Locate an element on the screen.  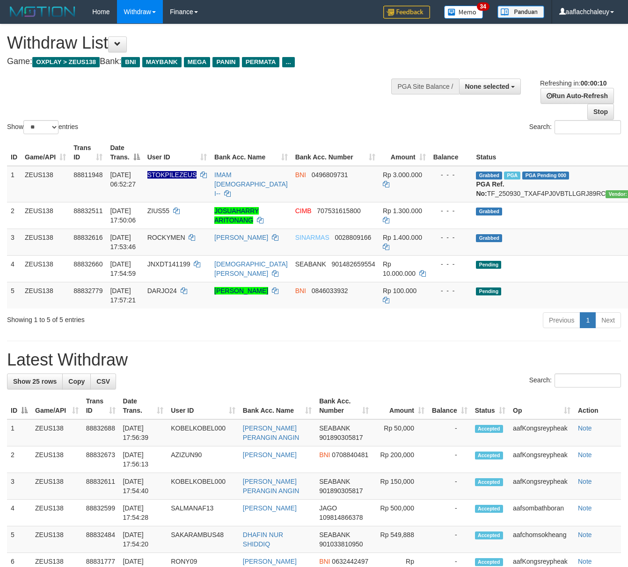
th: Trans ID: activate to sort column ascending is located at coordinates (88, 152).